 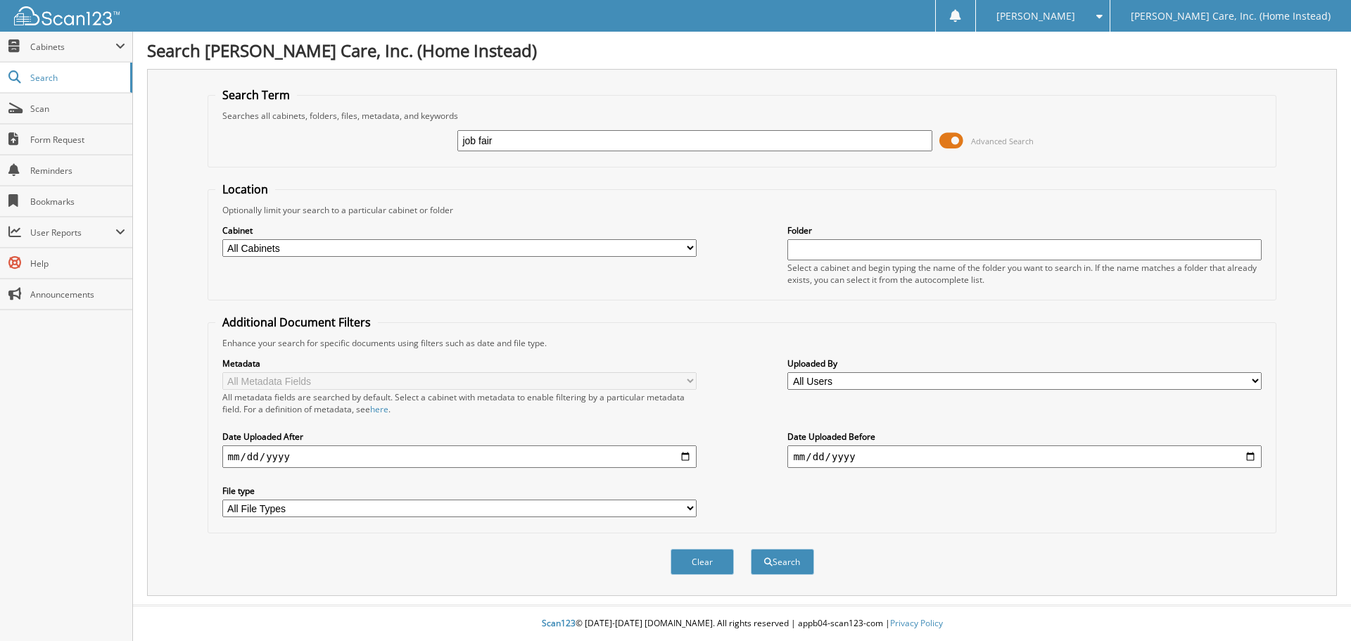 I want to click on span: Help, so click(x=77, y=263).